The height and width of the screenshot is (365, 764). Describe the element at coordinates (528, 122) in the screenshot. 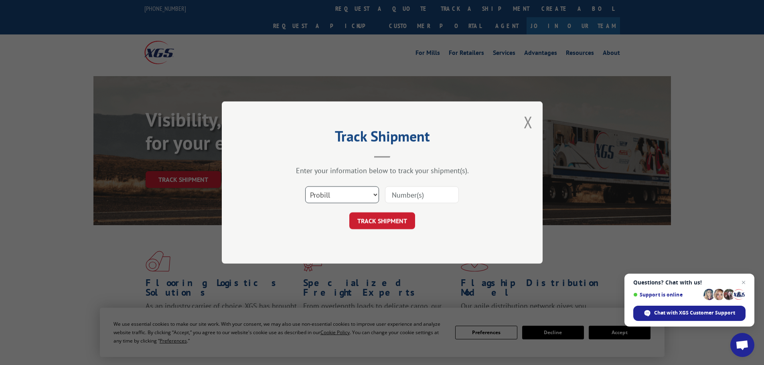

I see `button: Close modal` at that location.